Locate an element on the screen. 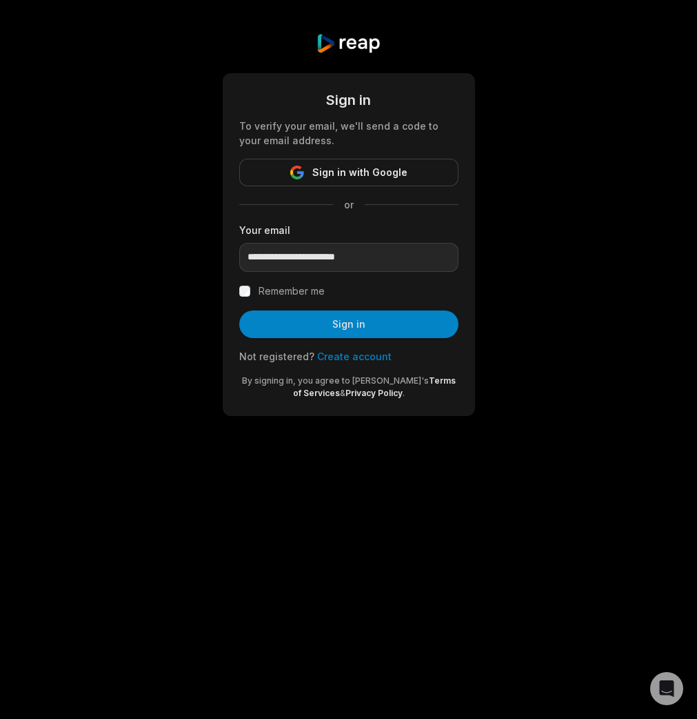 Image resolution: width=697 pixels, height=719 pixels. div: Sign in is located at coordinates (349, 100).